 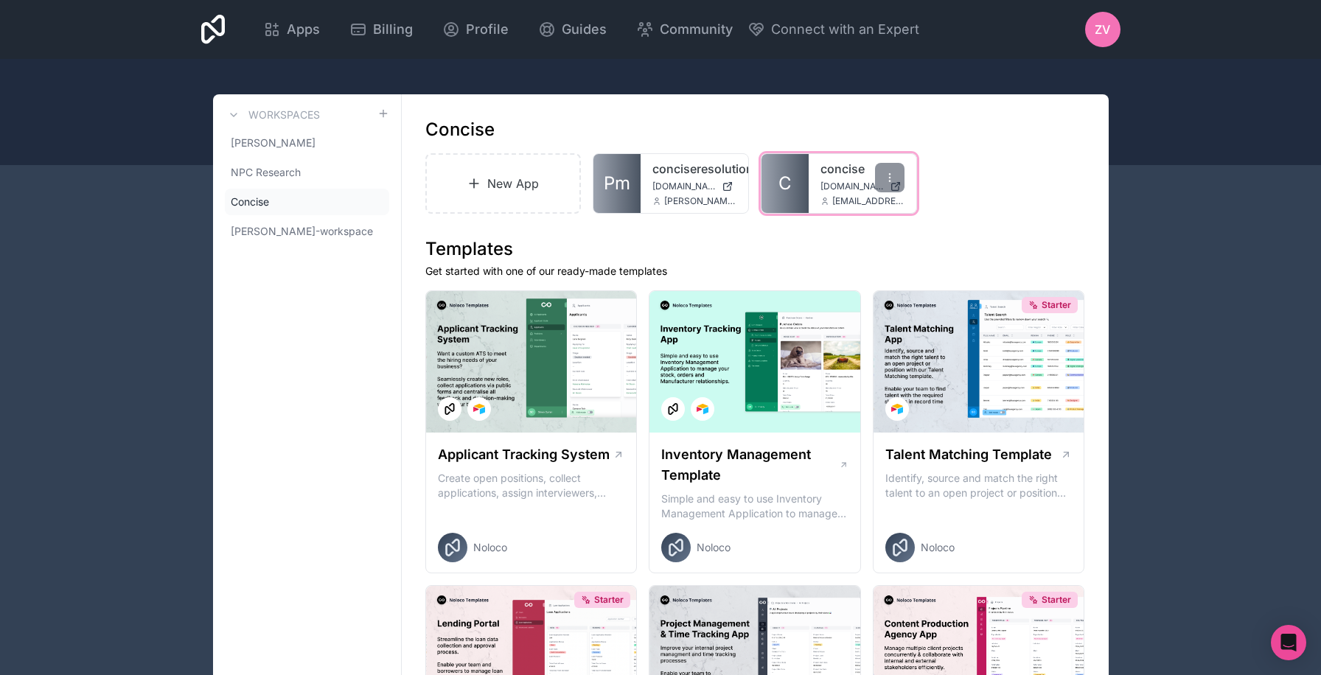 What do you see at coordinates (785, 184) in the screenshot?
I see `a: C` at bounding box center [785, 184].